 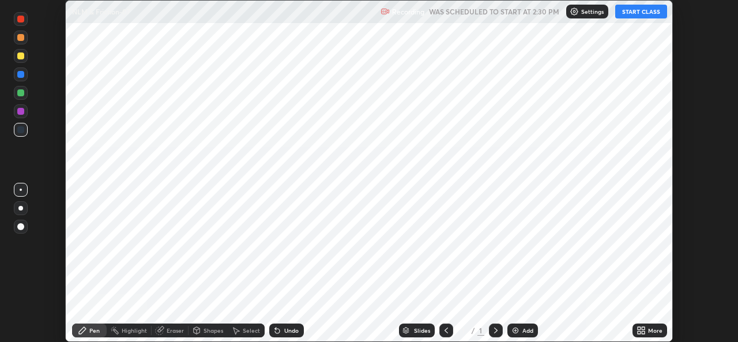 I want to click on div: More, so click(x=655, y=330).